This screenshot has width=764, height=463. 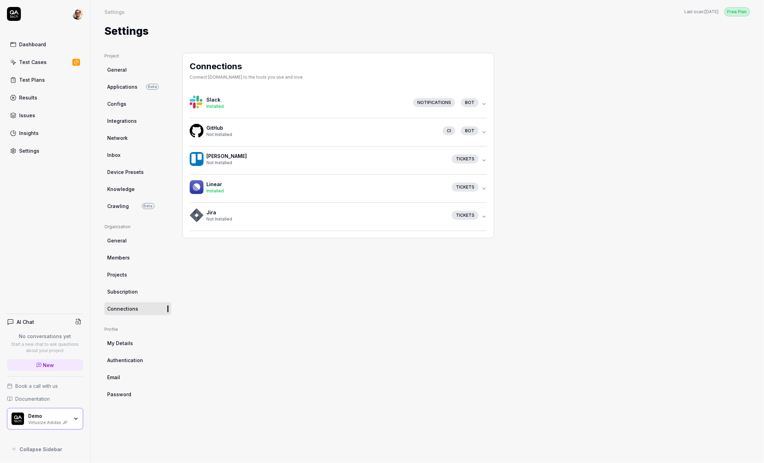 What do you see at coordinates (45, 97) in the screenshot?
I see `a: Results` at bounding box center [45, 97].